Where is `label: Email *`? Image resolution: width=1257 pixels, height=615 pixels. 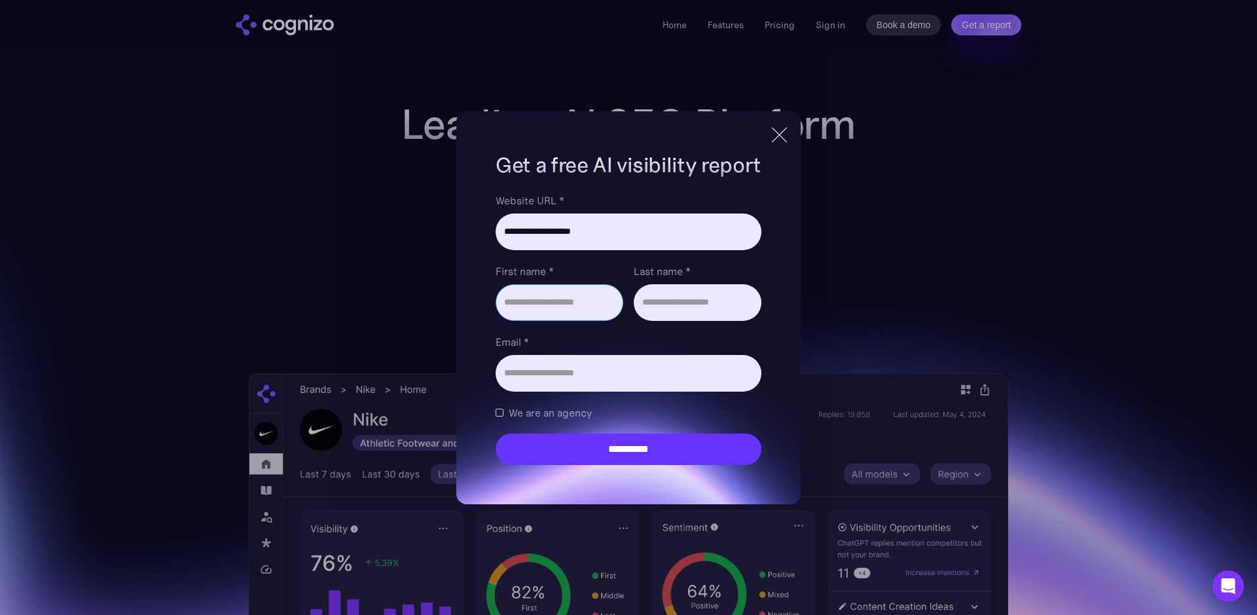
label: Email * is located at coordinates (629, 342).